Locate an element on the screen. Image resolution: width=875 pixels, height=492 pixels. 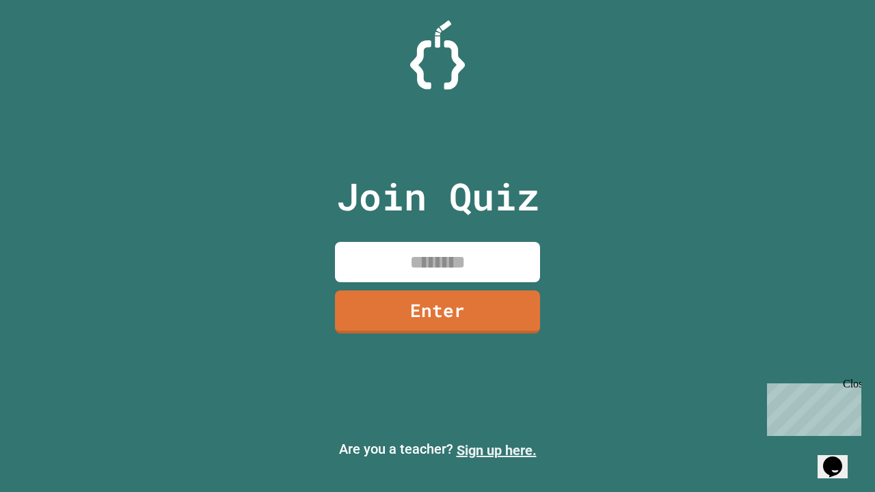
a: Sign up here. is located at coordinates (496, 451).